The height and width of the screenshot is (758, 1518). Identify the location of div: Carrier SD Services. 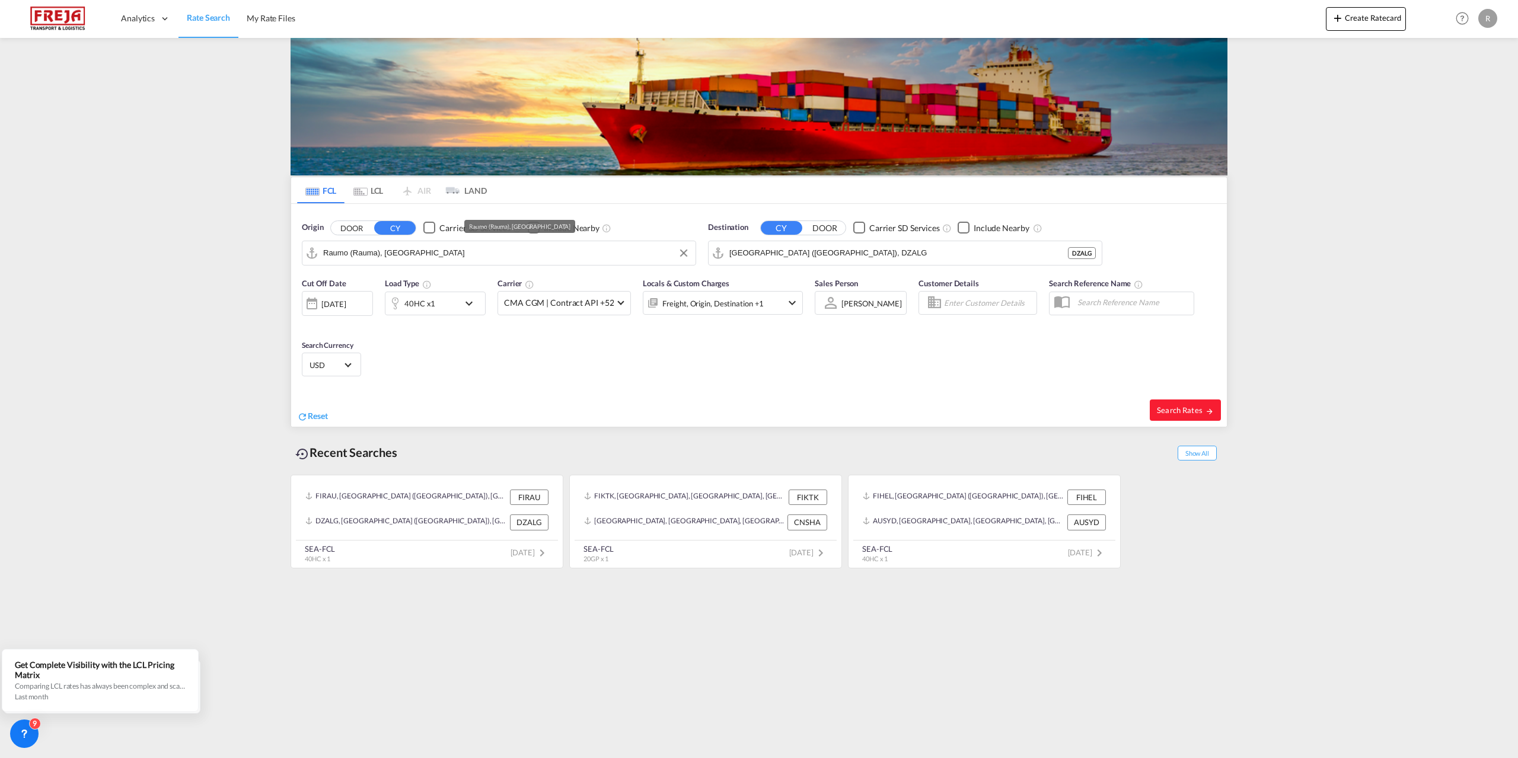
(474, 228).